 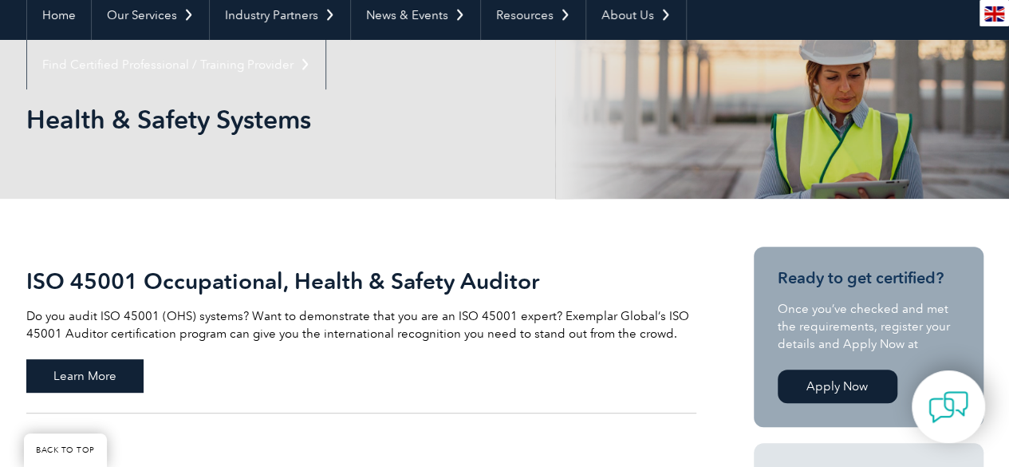 I want to click on a: ISO 45001 Occupational, Health & Safety Auditor Do you audit ISO 45001 (OHS) systems? Want to dem..., so click(x=361, y=329).